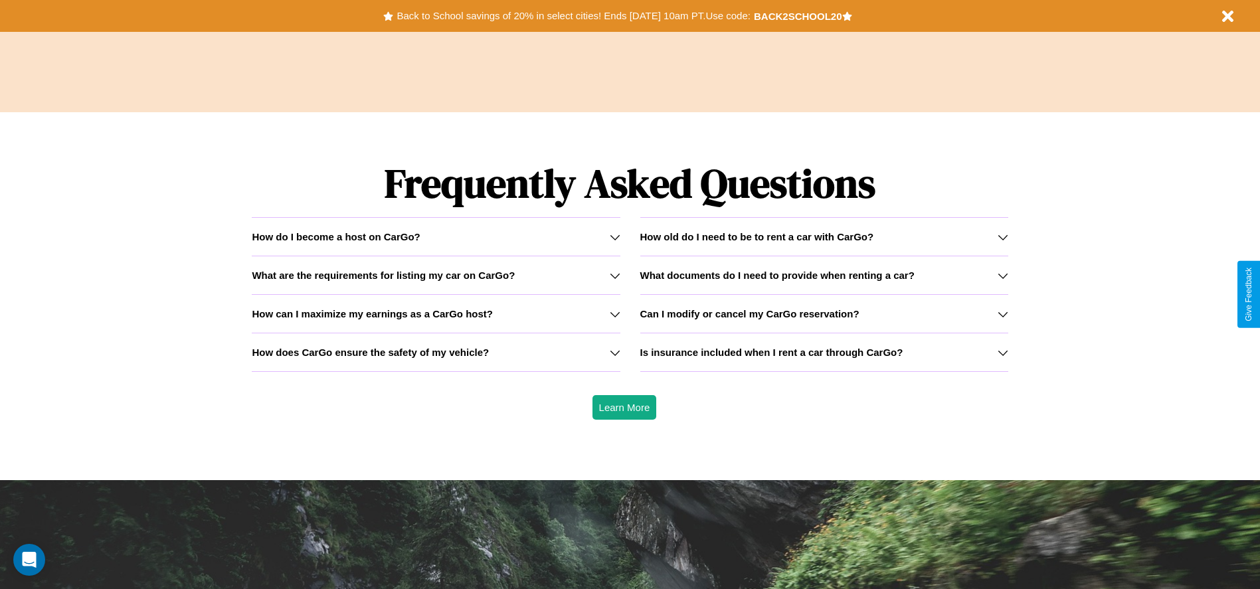 This screenshot has width=1260, height=589. I want to click on b: BACK2SCHOOL20, so click(797, 16).